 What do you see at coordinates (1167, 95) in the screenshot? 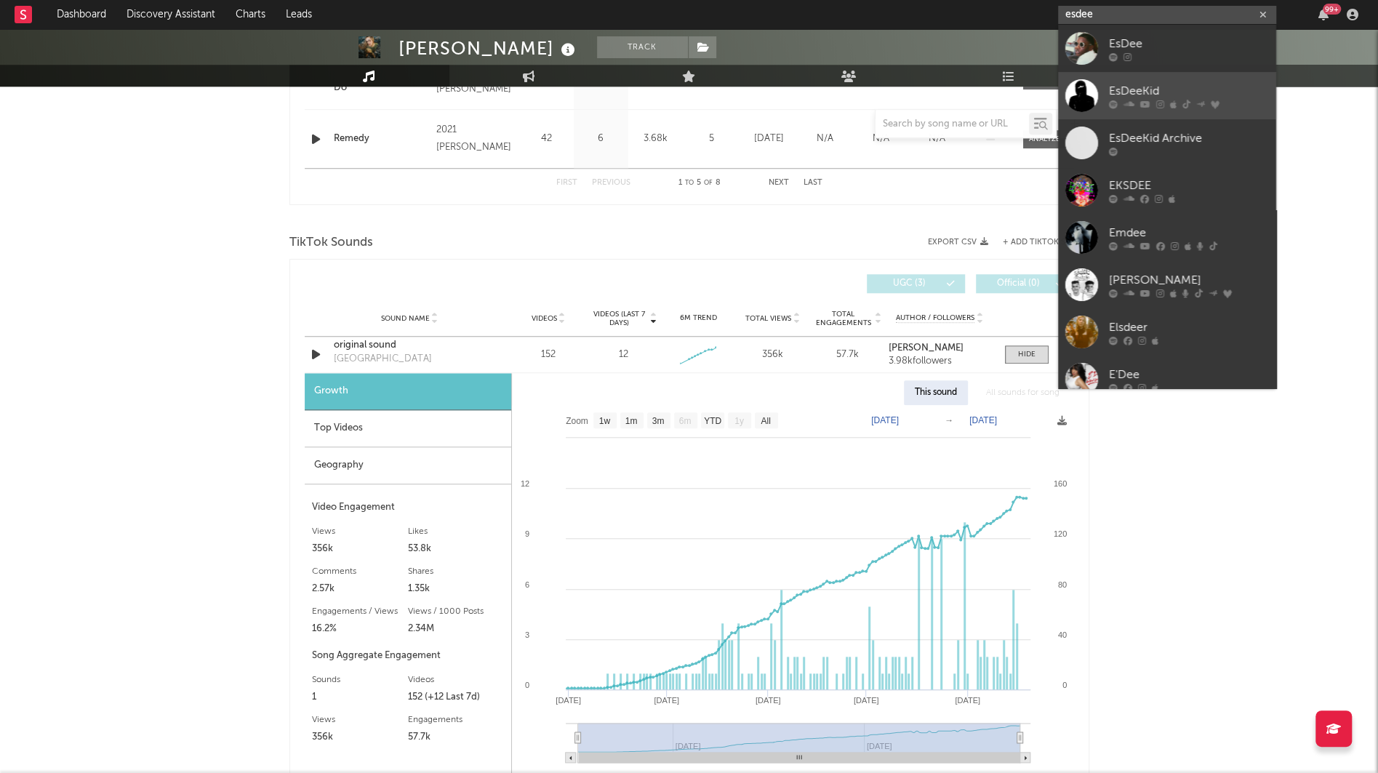
I see `a: EsDeeKid` at bounding box center [1167, 95].